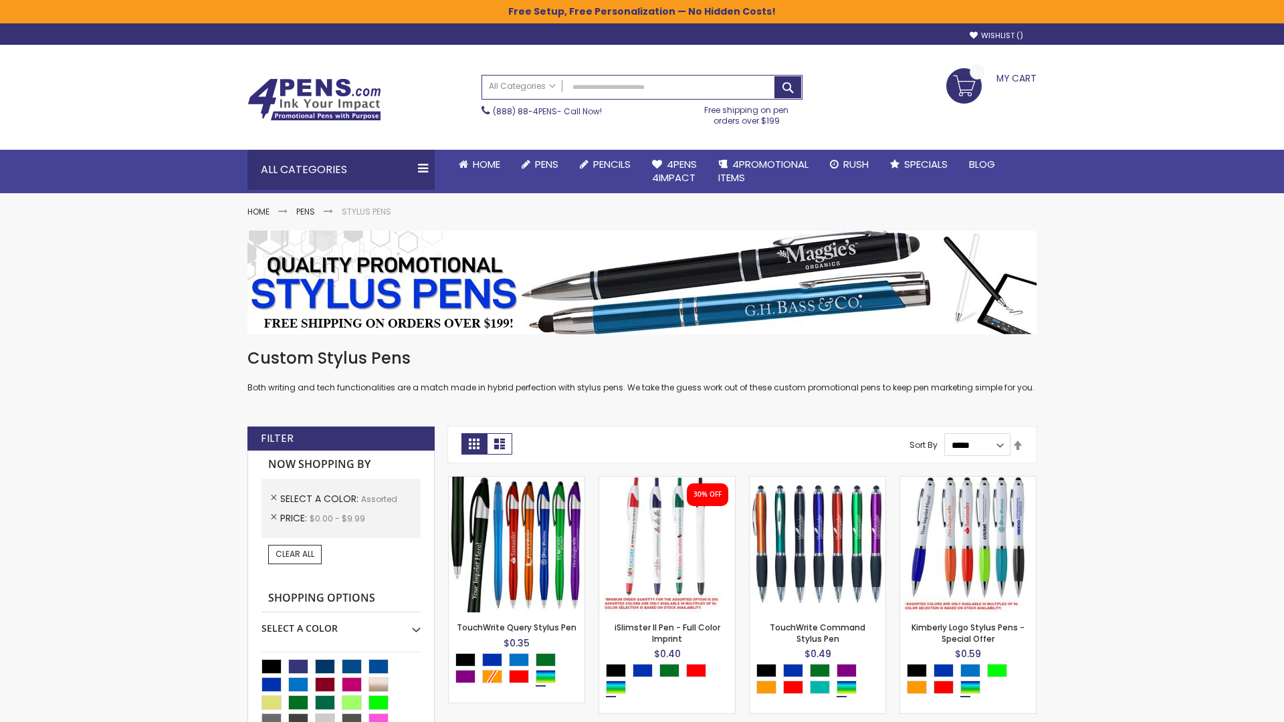 This screenshot has width=1284, height=722. Describe the element at coordinates (516, 482) in the screenshot. I see `a: TouchWrite Query Stylus Pen-Assorted` at that location.